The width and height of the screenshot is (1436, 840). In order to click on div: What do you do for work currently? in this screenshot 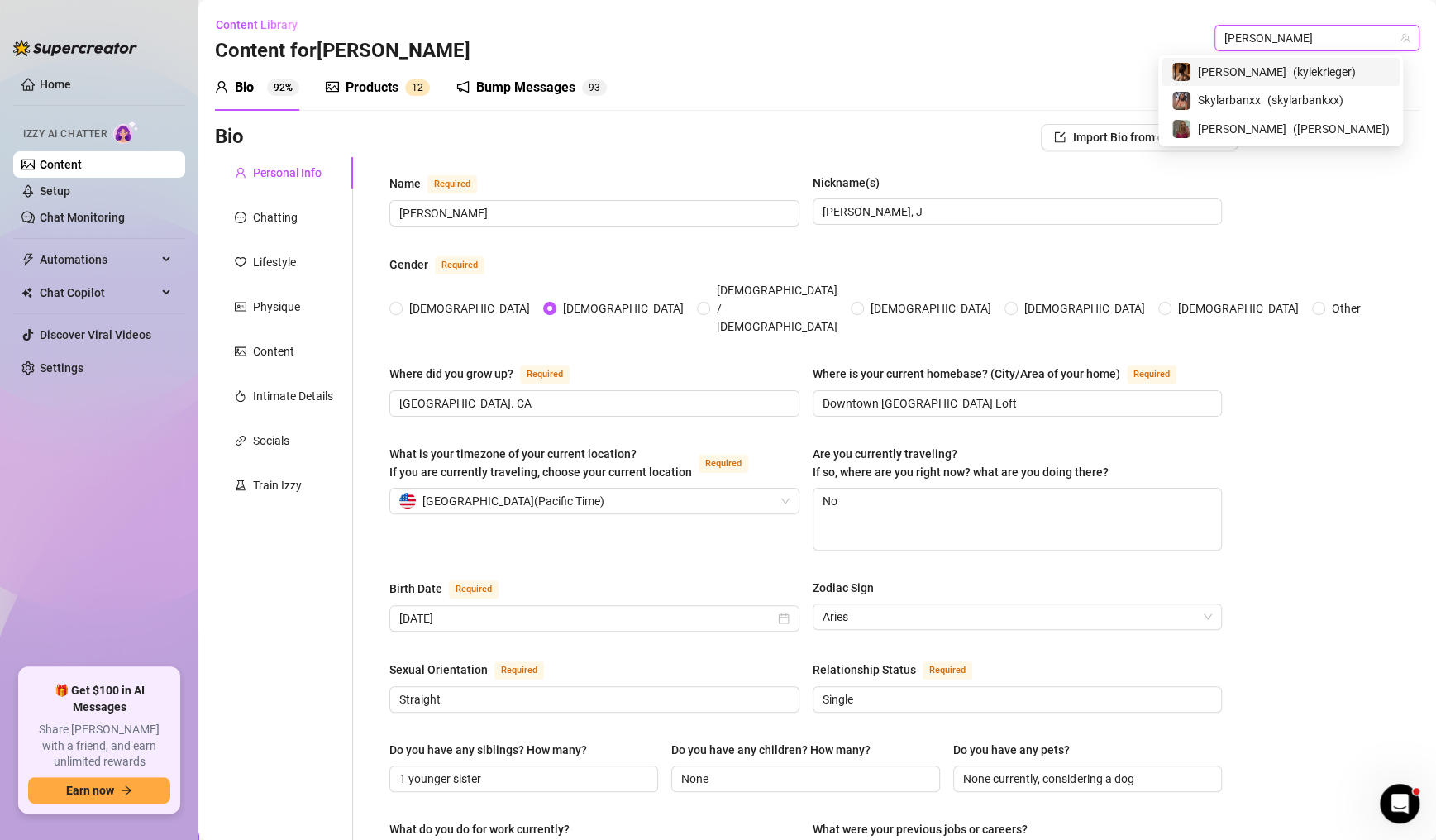, I will do `click(479, 829)`.